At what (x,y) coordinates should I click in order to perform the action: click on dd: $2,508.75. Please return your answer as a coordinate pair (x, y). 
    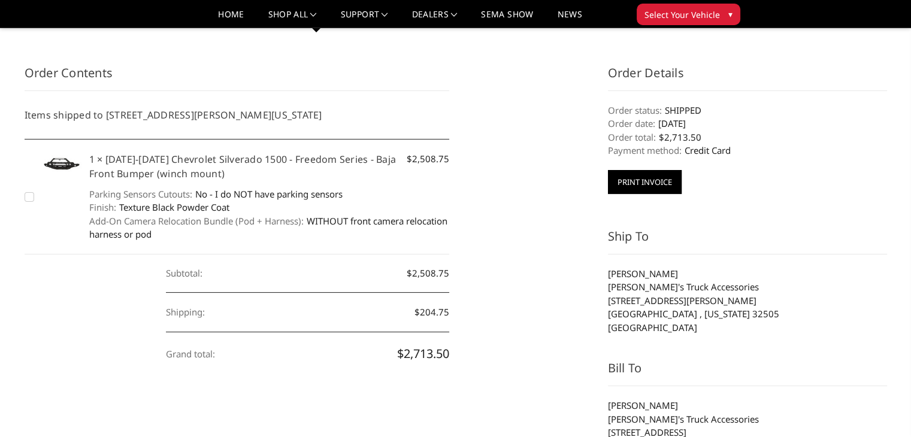
    Looking at the image, I should click on (307, 274).